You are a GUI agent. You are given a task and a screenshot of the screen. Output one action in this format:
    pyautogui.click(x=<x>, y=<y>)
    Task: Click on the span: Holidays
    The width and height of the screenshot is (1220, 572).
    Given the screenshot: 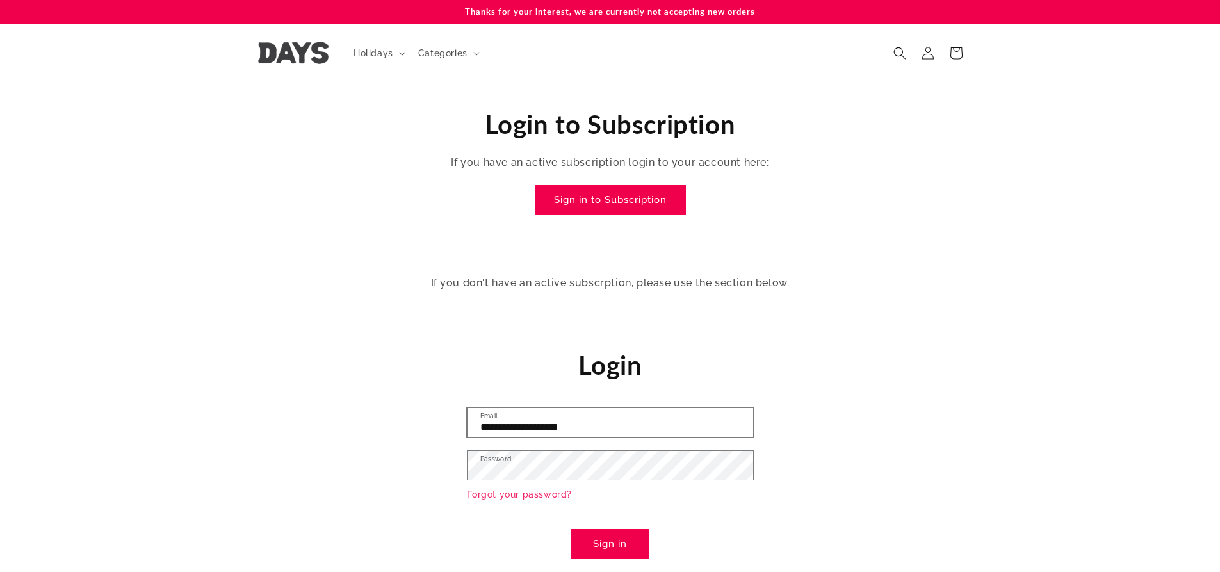 What is the action you would take?
    pyautogui.click(x=373, y=53)
    